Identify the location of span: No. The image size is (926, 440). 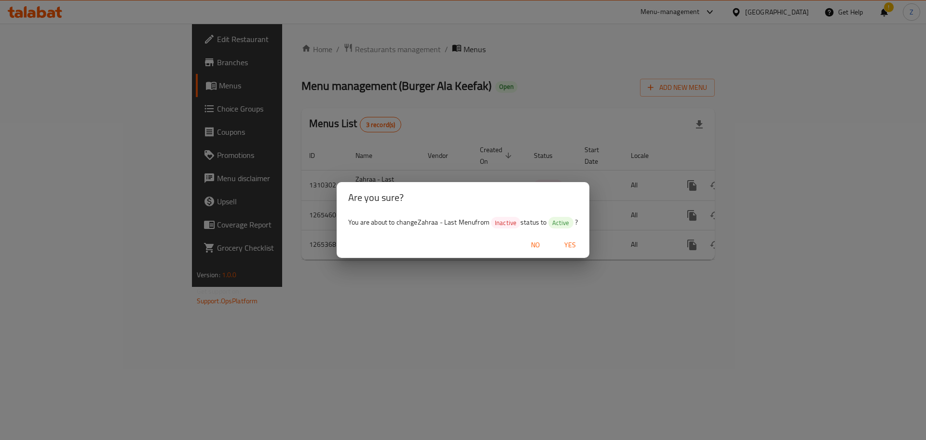
(536, 245).